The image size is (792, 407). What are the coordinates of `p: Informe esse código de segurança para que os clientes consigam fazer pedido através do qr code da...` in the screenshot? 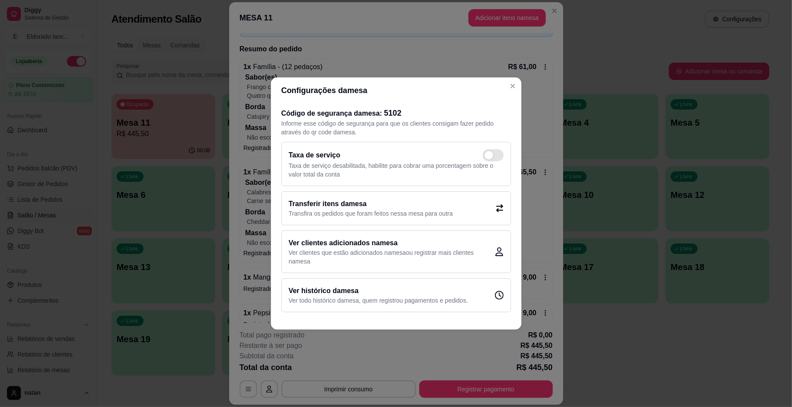 It's located at (396, 128).